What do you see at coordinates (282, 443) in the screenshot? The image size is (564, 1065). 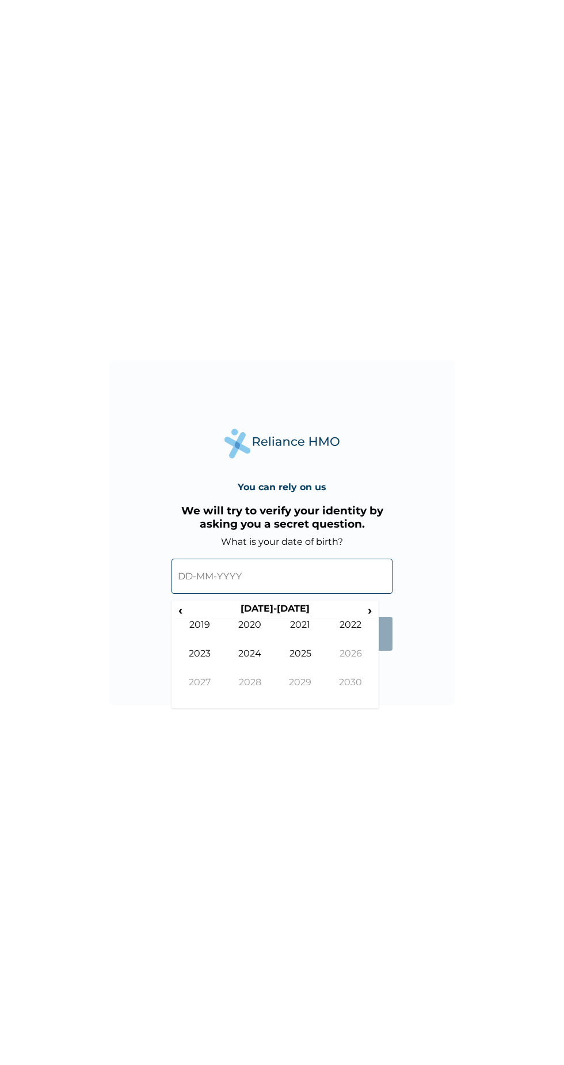 I see `img: Reliance Health's Logo` at bounding box center [282, 443].